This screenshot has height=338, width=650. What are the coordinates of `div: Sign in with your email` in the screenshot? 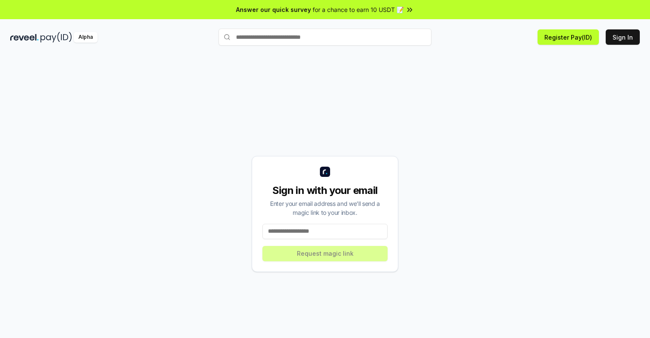 It's located at (325, 190).